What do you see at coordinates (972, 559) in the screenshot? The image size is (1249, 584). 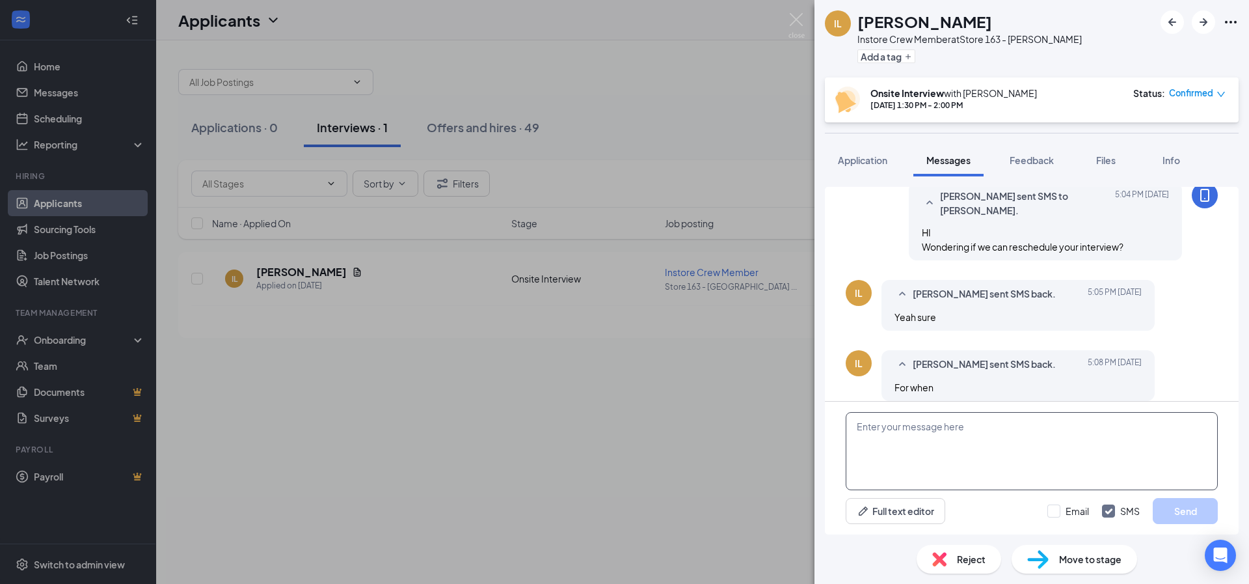 I see `span: Reject` at bounding box center [972, 559].